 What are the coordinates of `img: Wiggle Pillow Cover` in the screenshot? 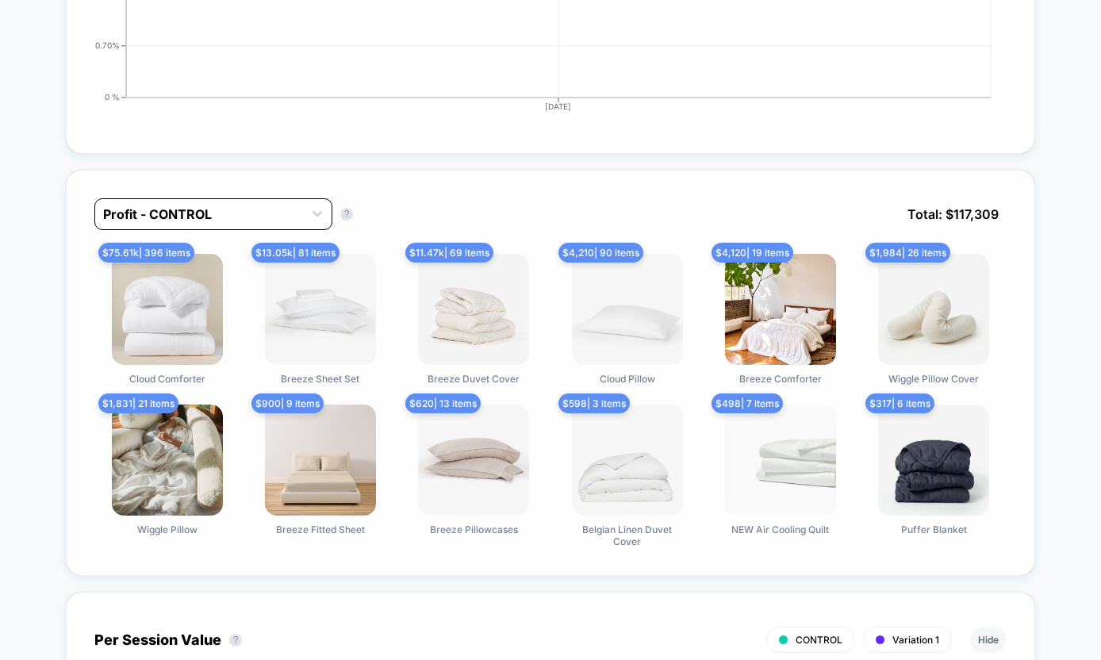 It's located at (933, 309).